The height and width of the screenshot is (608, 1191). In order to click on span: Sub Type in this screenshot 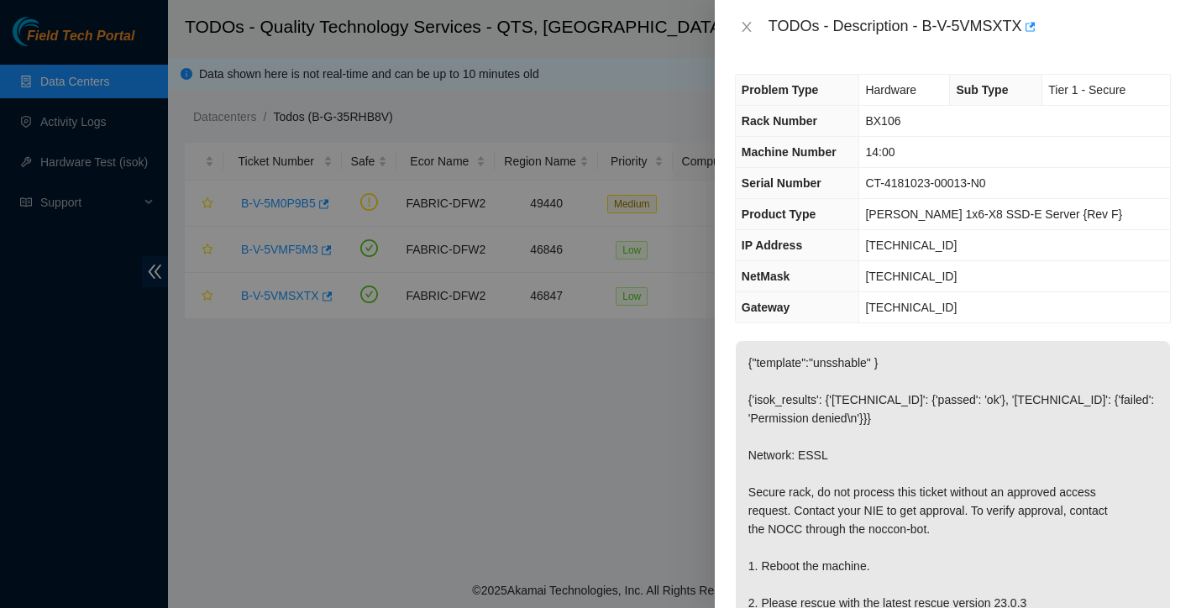, I will do `click(982, 90)`.